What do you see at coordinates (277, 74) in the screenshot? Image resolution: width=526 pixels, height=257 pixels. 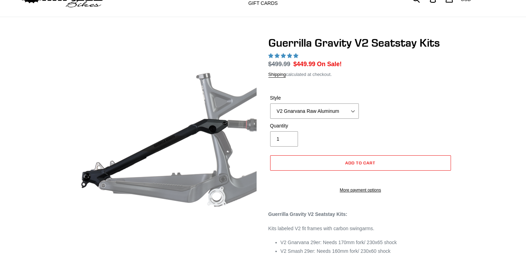 I see `a: Shipping` at bounding box center [277, 74].